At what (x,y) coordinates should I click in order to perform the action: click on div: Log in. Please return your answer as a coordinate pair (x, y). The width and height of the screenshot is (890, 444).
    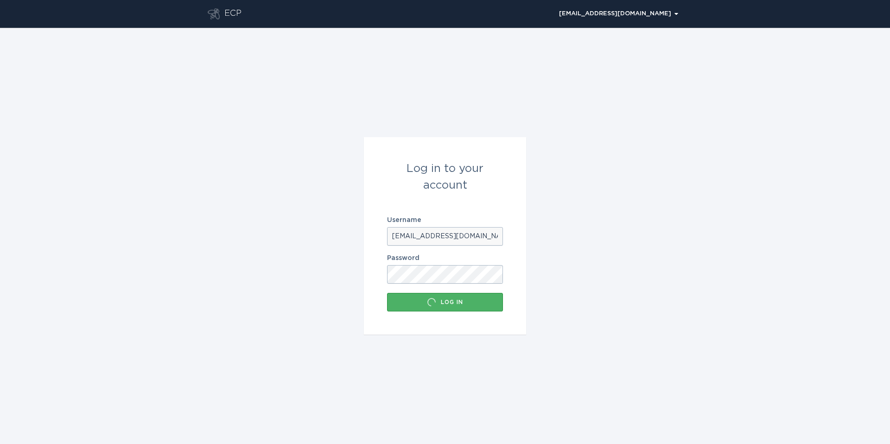
    Looking at the image, I should click on (445, 302).